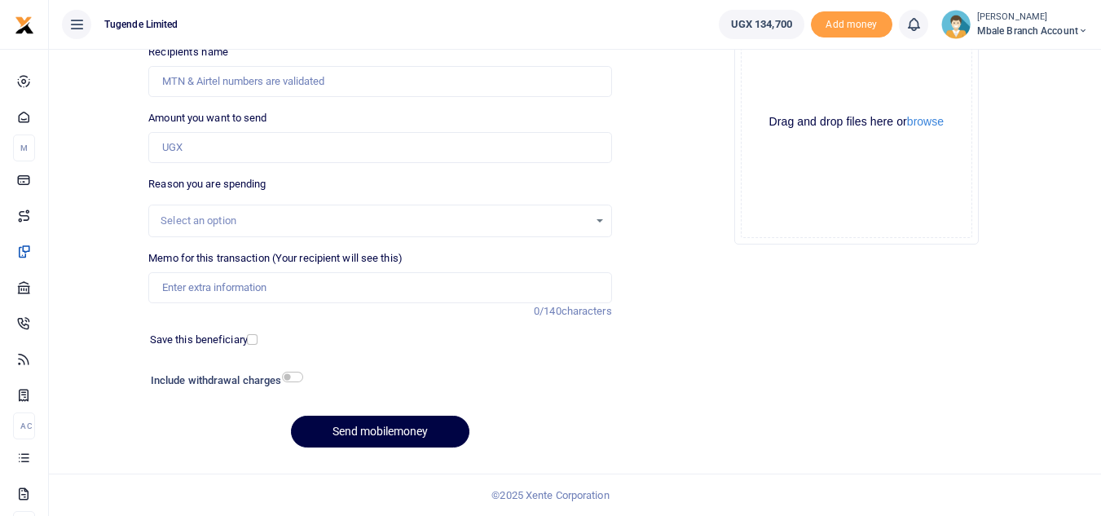 The width and height of the screenshot is (1101, 516). I want to click on a: logo-small logo-large logo-large, so click(24, 24).